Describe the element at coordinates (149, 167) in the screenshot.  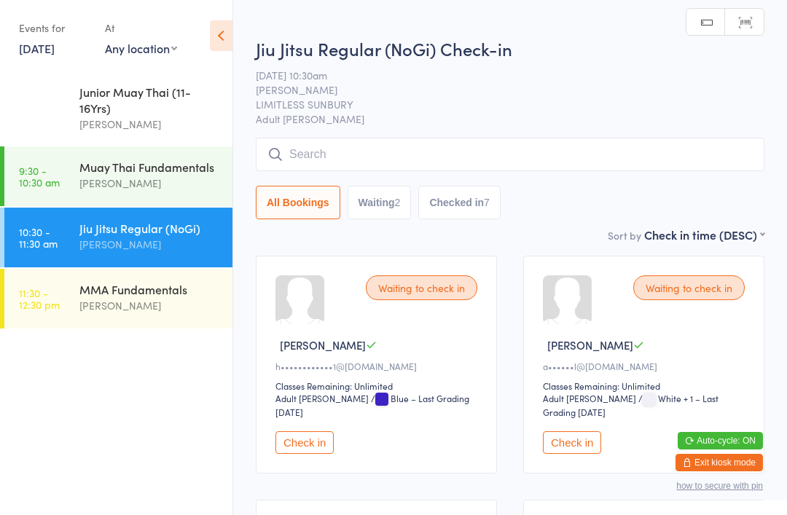
I see `div: Muay Thai Fundamentals` at that location.